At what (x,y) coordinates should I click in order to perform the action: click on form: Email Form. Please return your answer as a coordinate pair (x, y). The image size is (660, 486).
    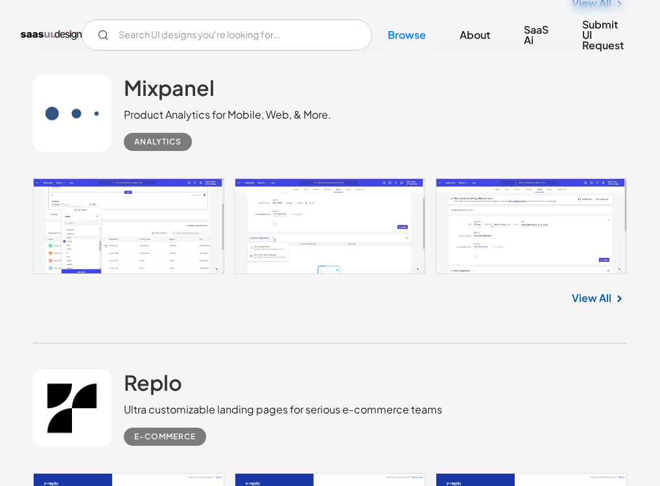
    Looking at the image, I should click on (227, 35).